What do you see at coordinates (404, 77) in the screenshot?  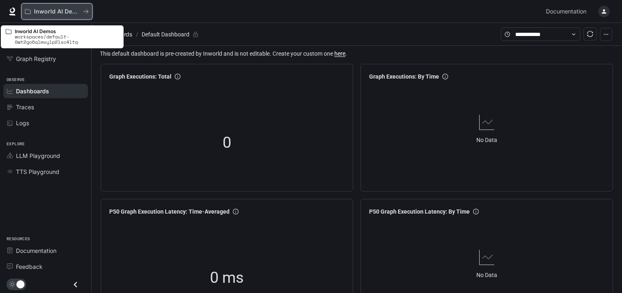 I see `span: Graph Executions: By Time` at bounding box center [404, 77].